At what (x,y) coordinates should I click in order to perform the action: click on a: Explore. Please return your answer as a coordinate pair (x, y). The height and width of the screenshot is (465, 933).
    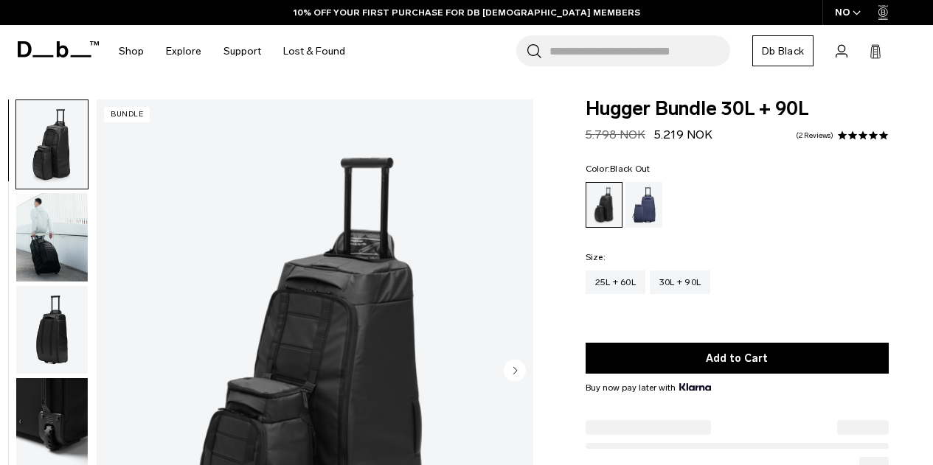
    Looking at the image, I should click on (184, 51).